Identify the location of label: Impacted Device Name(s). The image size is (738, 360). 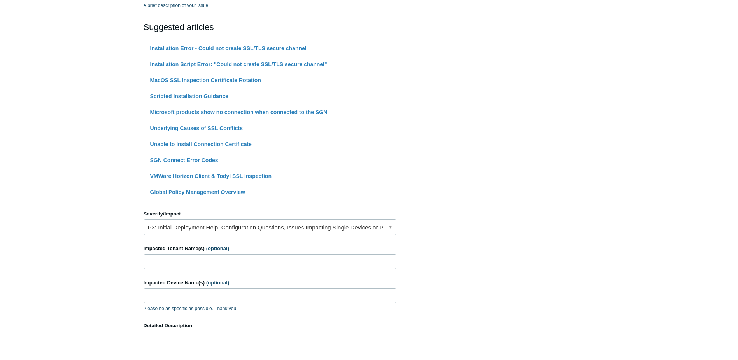
(270, 283).